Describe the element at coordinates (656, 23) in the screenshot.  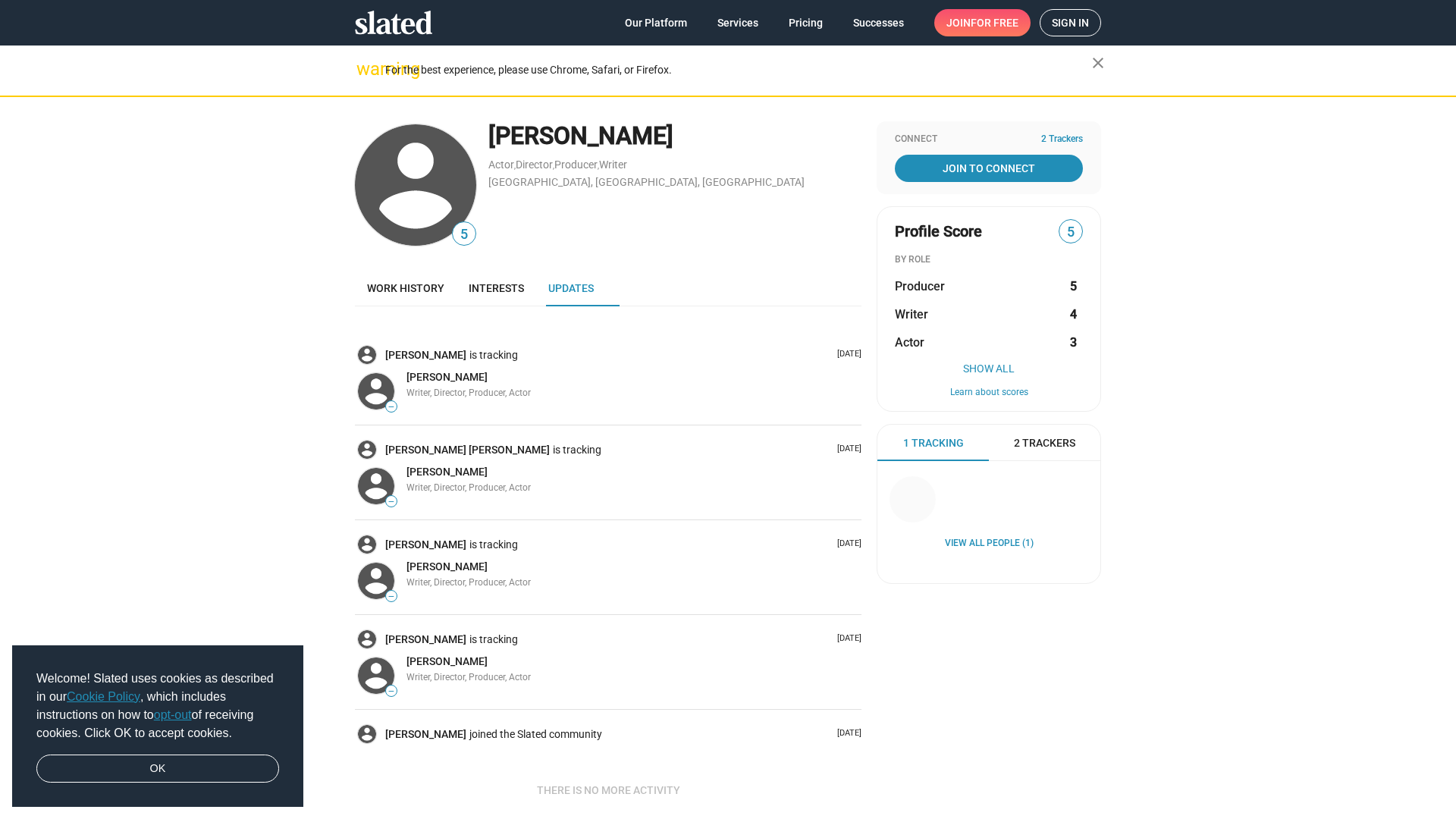
I see `a: Our Platform` at that location.